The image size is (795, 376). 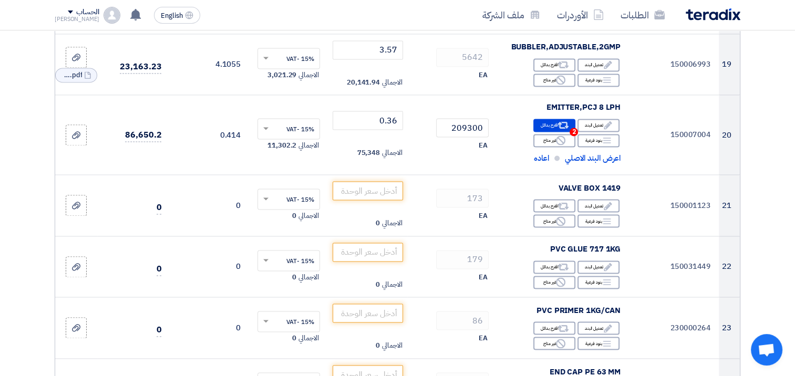 I want to click on td: 4.1055, so click(x=209, y=64).